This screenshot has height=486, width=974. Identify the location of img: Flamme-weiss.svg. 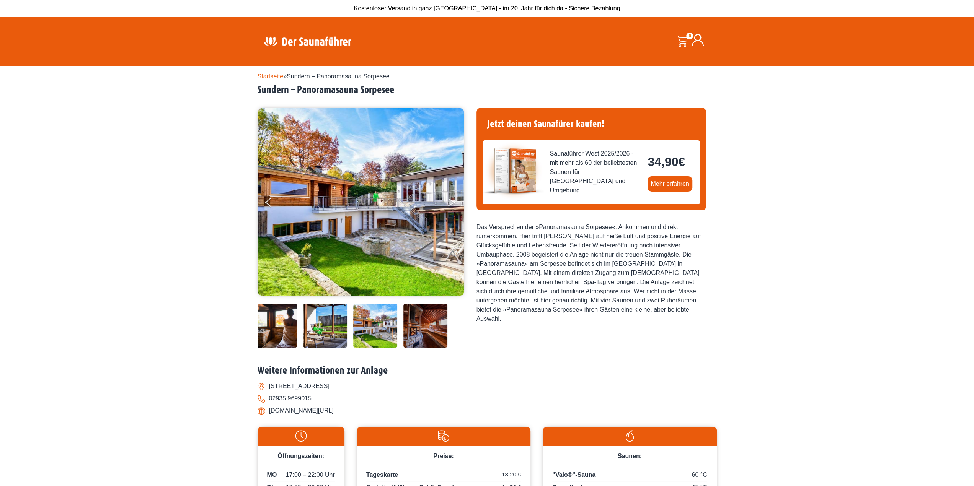
(629, 436).